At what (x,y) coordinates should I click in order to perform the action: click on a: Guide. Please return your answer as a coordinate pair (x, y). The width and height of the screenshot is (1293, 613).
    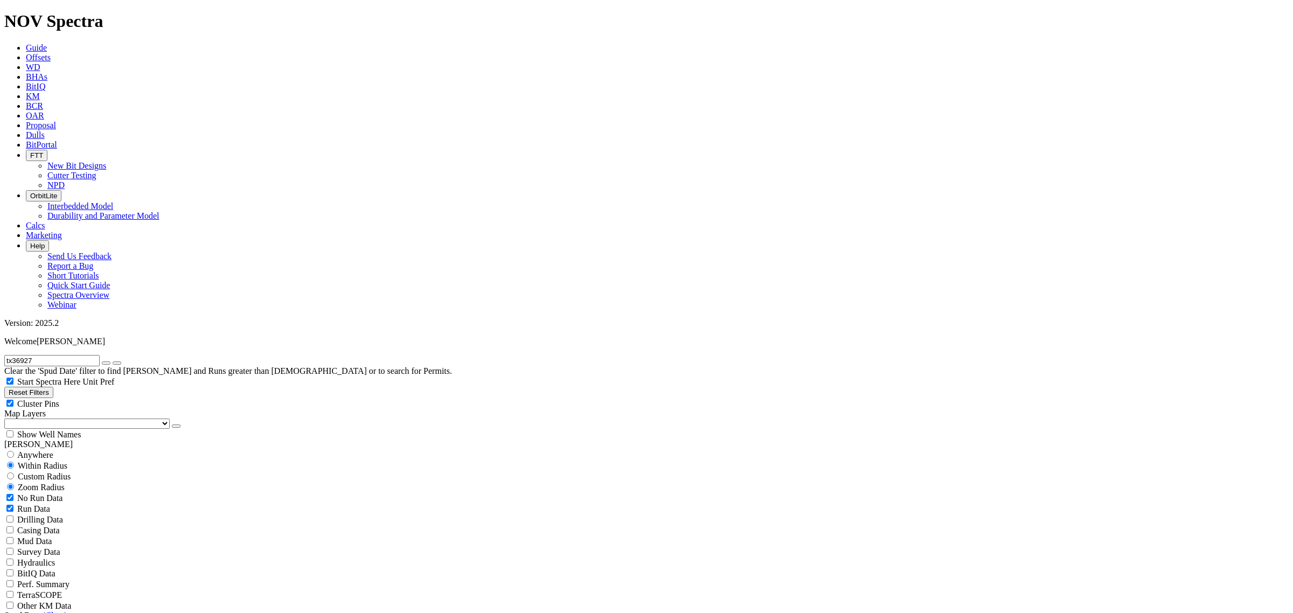
    Looking at the image, I should click on (36, 47).